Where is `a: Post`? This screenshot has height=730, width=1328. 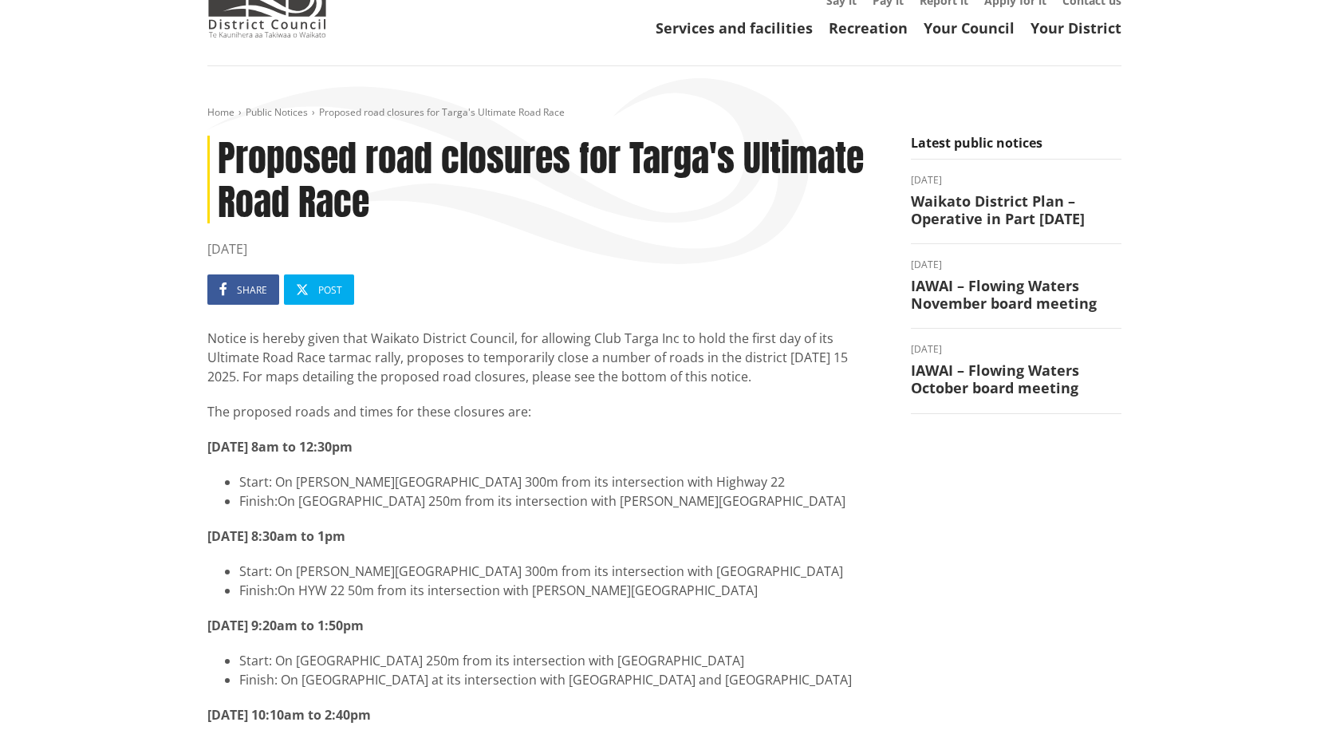 a: Post is located at coordinates (319, 290).